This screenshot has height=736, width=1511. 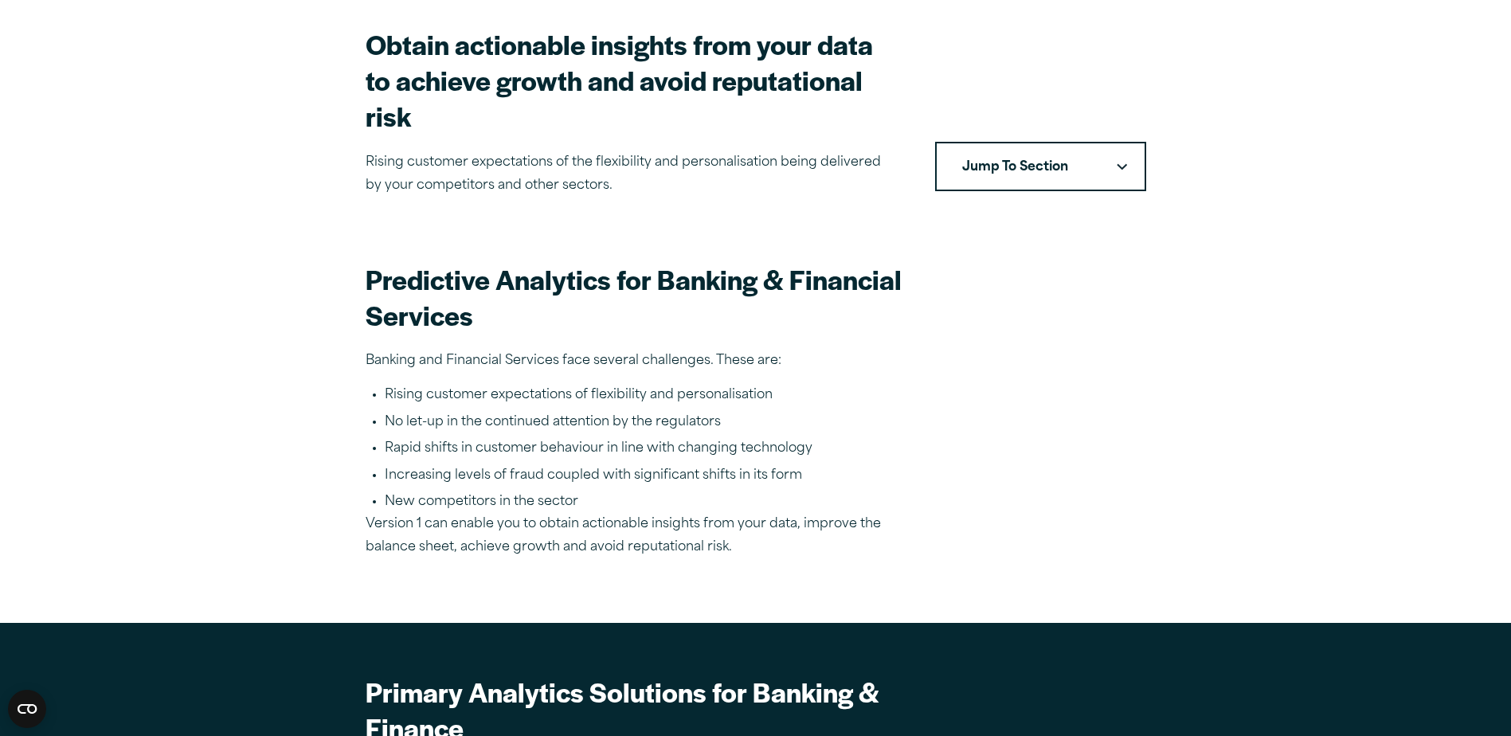 What do you see at coordinates (1040, 167) in the screenshot?
I see `button: Jump To SectionDownward pointing chevron` at bounding box center [1040, 167].